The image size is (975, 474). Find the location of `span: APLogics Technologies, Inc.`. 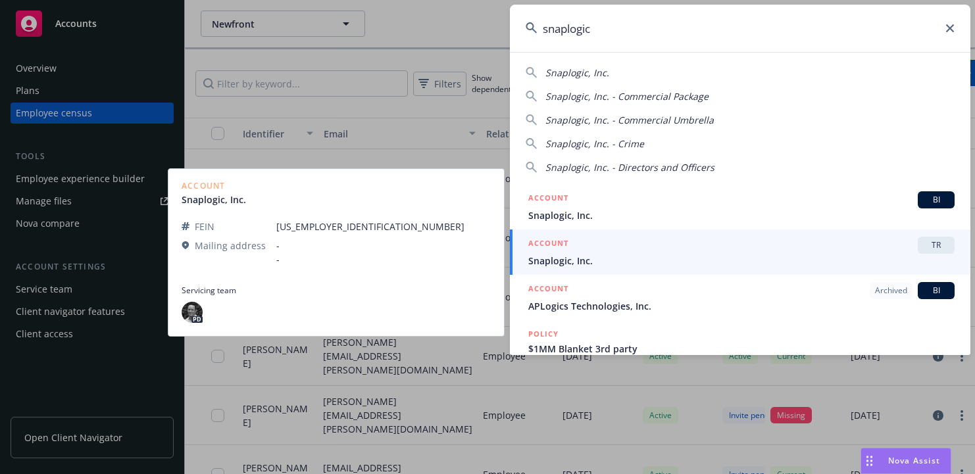

span: APLogics Technologies, Inc. is located at coordinates (742, 306).